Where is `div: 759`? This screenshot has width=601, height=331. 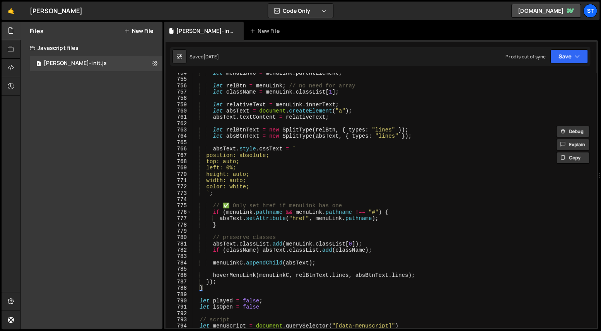
div: 759 is located at coordinates (179, 105).